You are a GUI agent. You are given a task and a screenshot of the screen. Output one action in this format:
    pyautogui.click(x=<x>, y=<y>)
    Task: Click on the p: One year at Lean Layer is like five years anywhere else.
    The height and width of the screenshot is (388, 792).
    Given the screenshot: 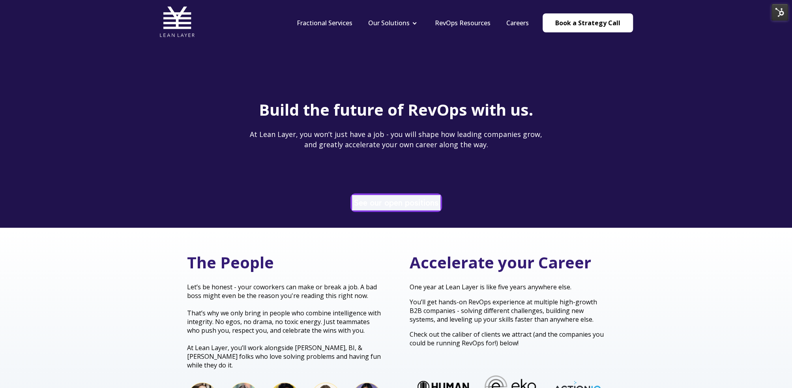 What is the action you would take?
    pyautogui.click(x=507, y=287)
    